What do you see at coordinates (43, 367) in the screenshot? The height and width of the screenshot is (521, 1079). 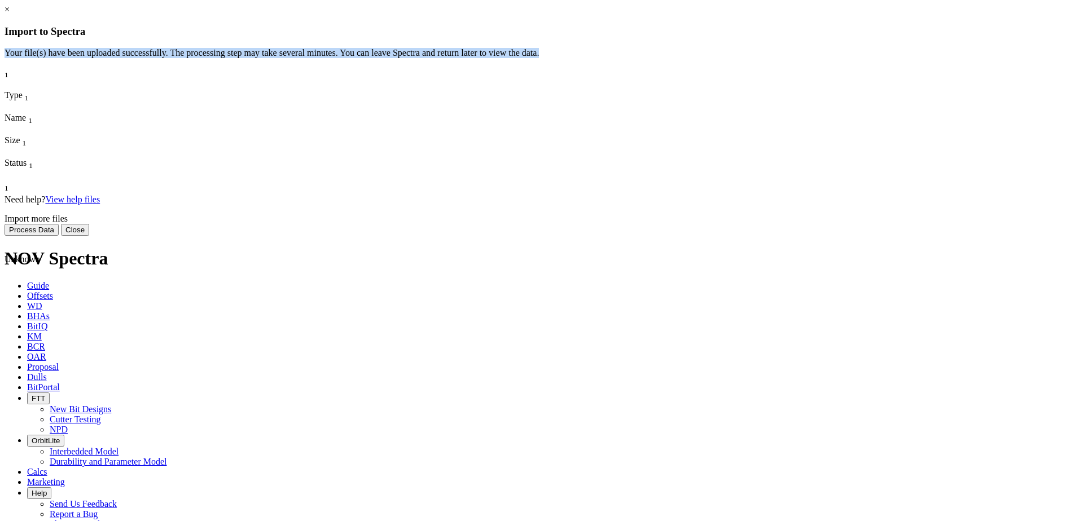 I see `span: Proposal` at bounding box center [43, 367].